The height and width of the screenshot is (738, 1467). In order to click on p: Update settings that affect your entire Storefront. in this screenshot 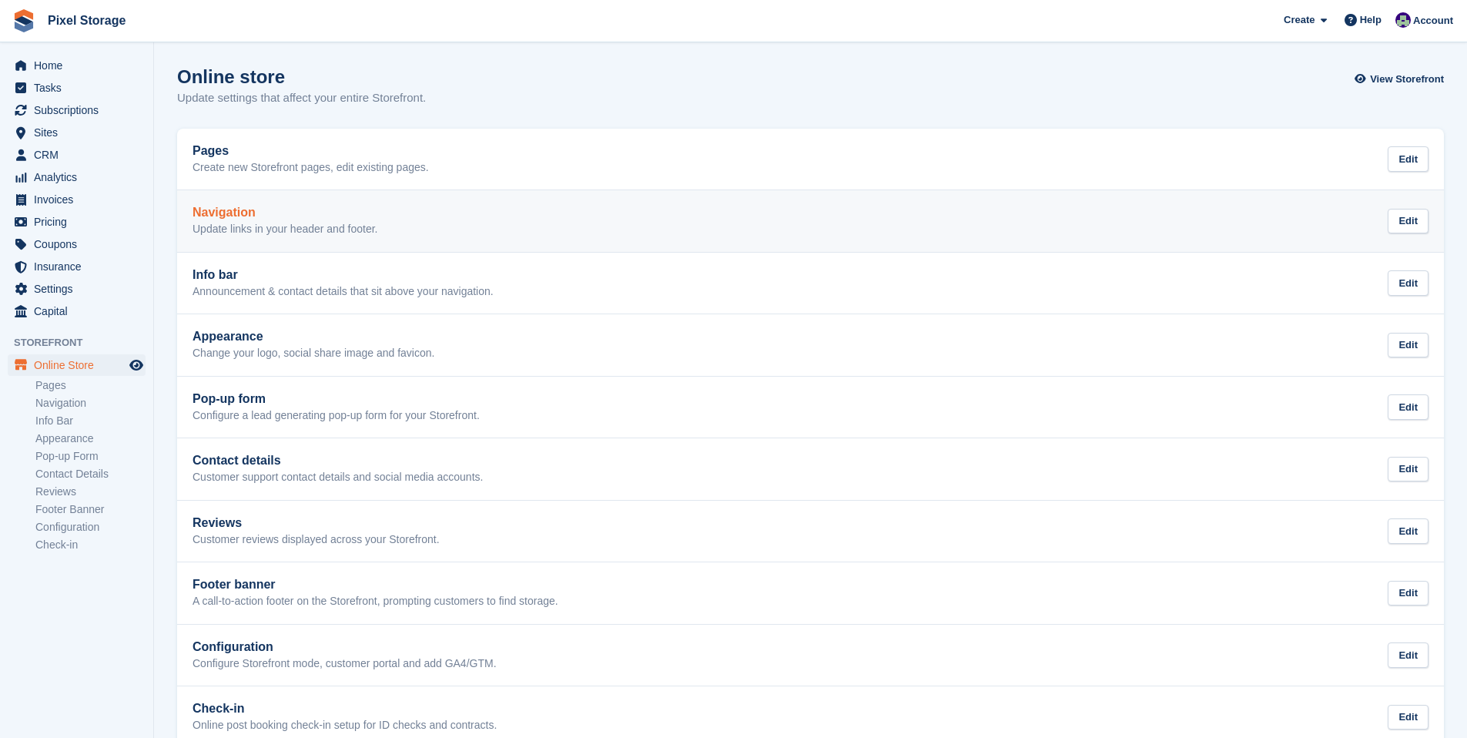, I will do `click(301, 98)`.